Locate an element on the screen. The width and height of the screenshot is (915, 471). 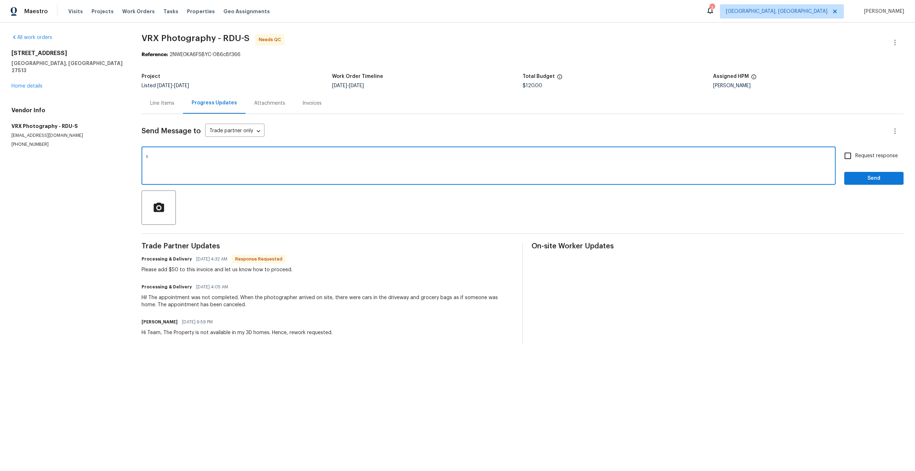
div: Attachments is located at coordinates (269, 103).